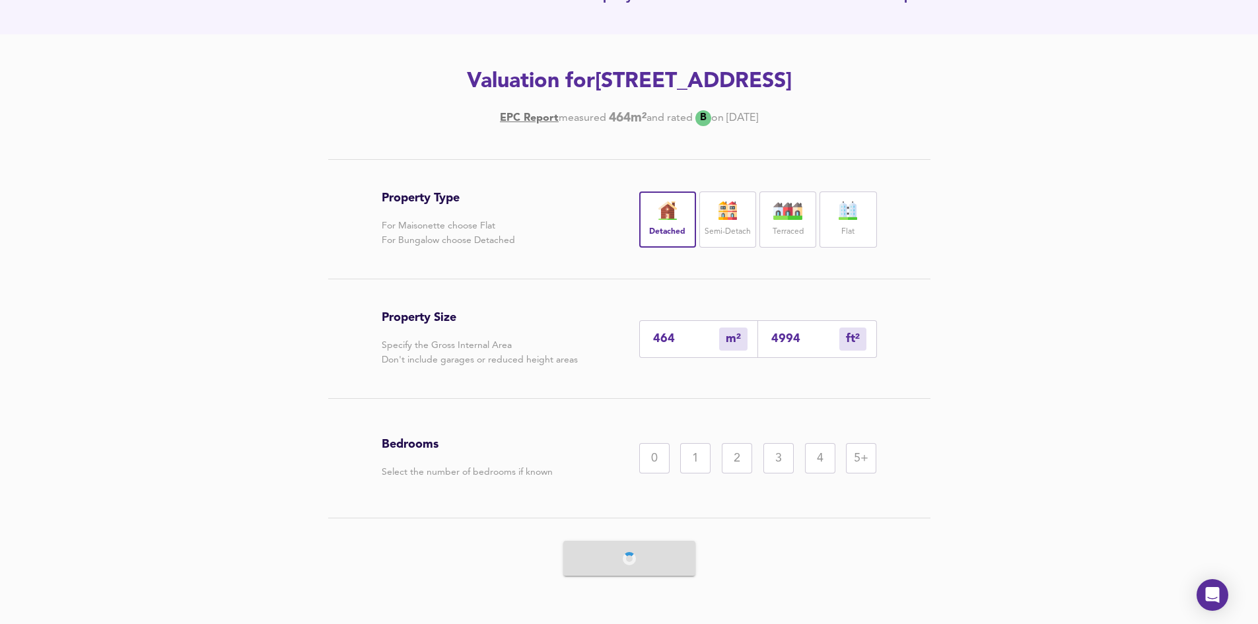 This screenshot has height=624, width=1258. What do you see at coordinates (848, 232) in the screenshot?
I see `label: Flat` at bounding box center [848, 232].